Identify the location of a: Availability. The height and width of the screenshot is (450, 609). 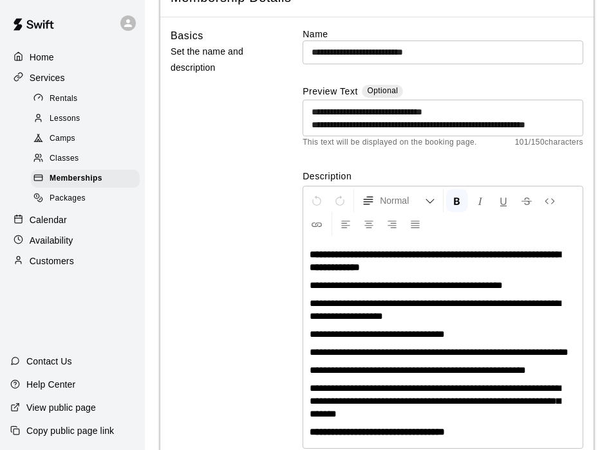
(72, 241).